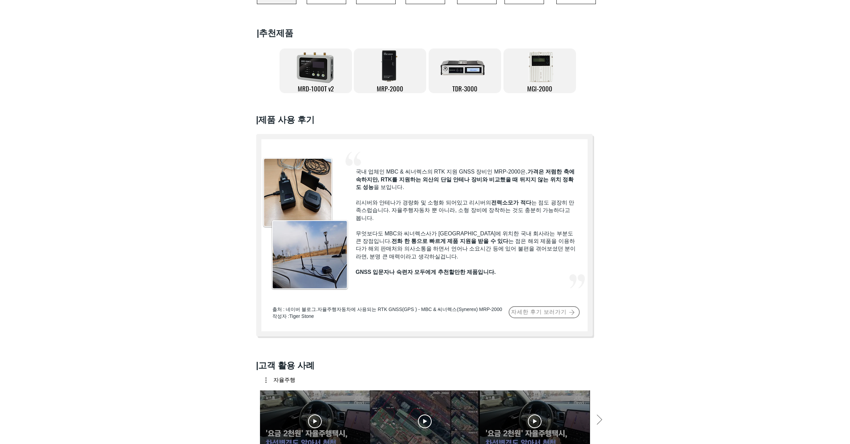 This screenshot has width=850, height=444. What do you see at coordinates (390, 71) in the screenshot?
I see `a: MRP-2000` at bounding box center [390, 71].